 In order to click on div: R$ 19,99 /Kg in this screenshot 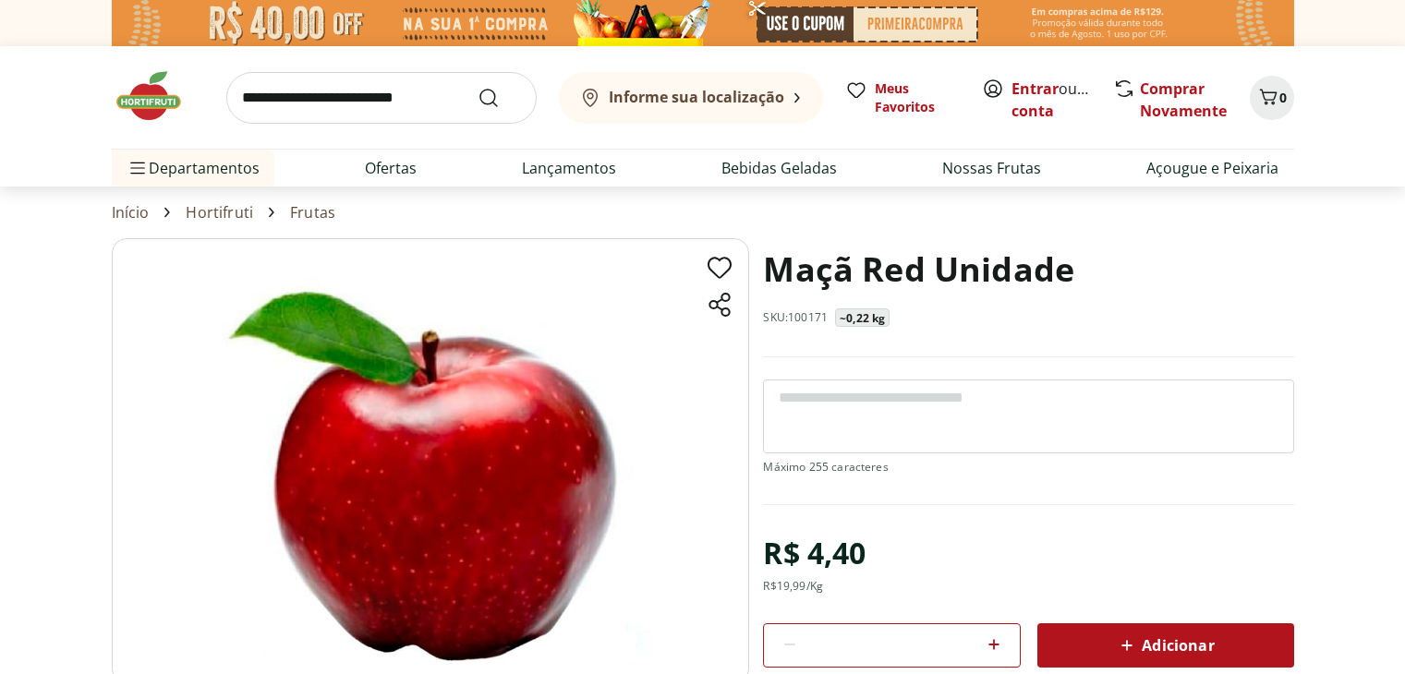, I will do `click(793, 587)`.